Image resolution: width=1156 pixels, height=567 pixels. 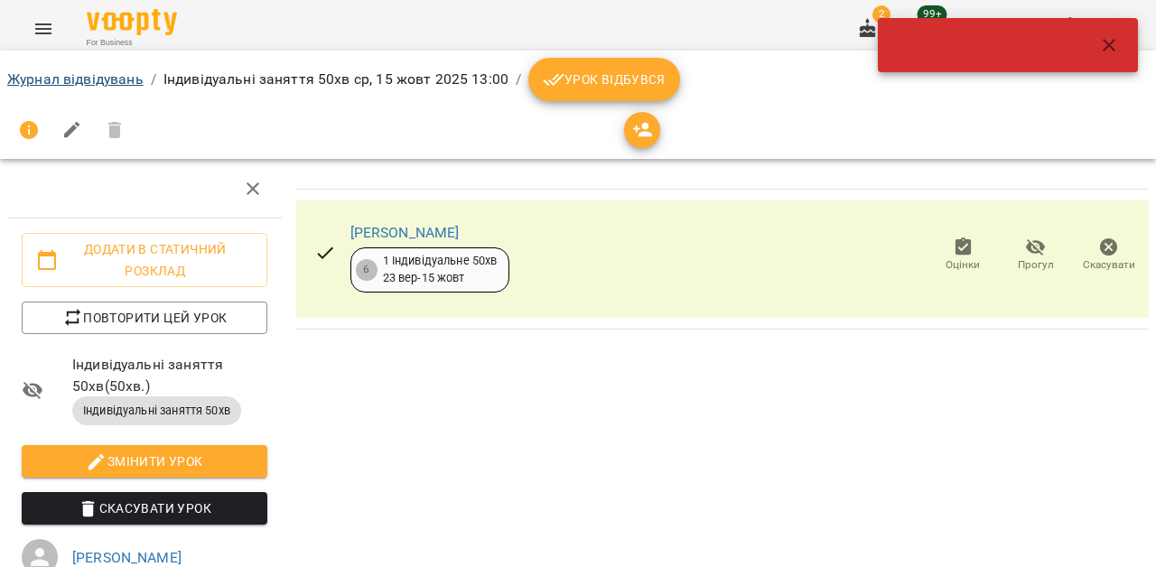 What do you see at coordinates (132, 22) in the screenshot?
I see `img: Voopty Logo` at bounding box center [132, 22].